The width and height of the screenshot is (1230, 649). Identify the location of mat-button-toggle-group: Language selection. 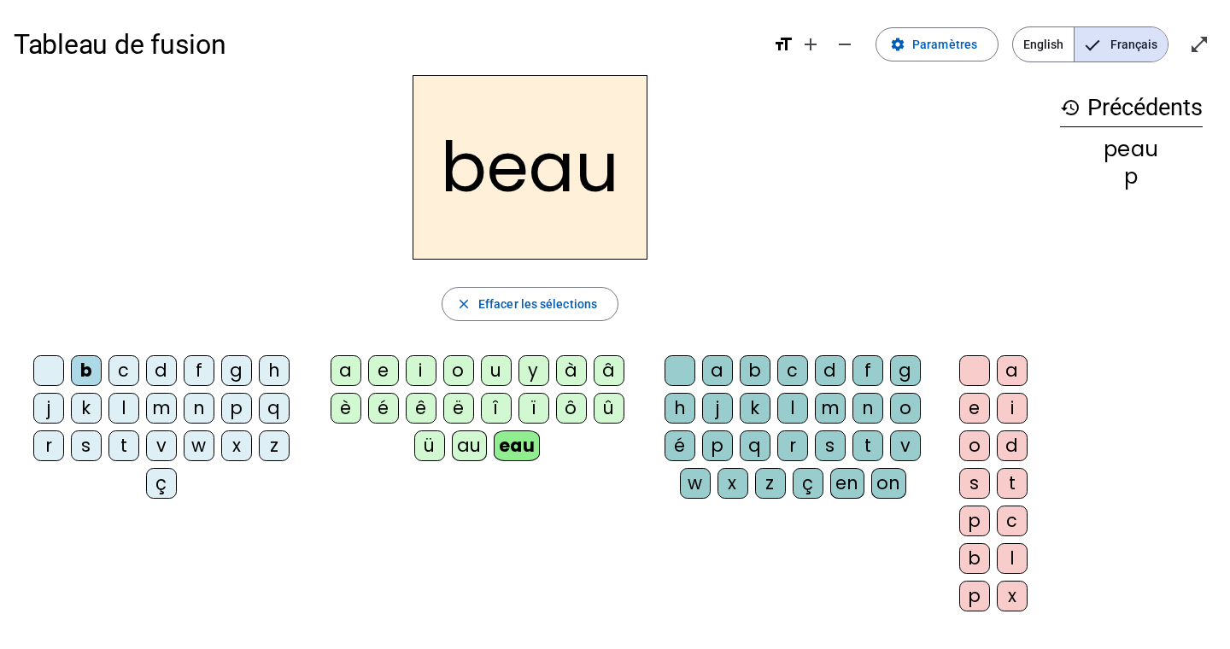
(1090, 44).